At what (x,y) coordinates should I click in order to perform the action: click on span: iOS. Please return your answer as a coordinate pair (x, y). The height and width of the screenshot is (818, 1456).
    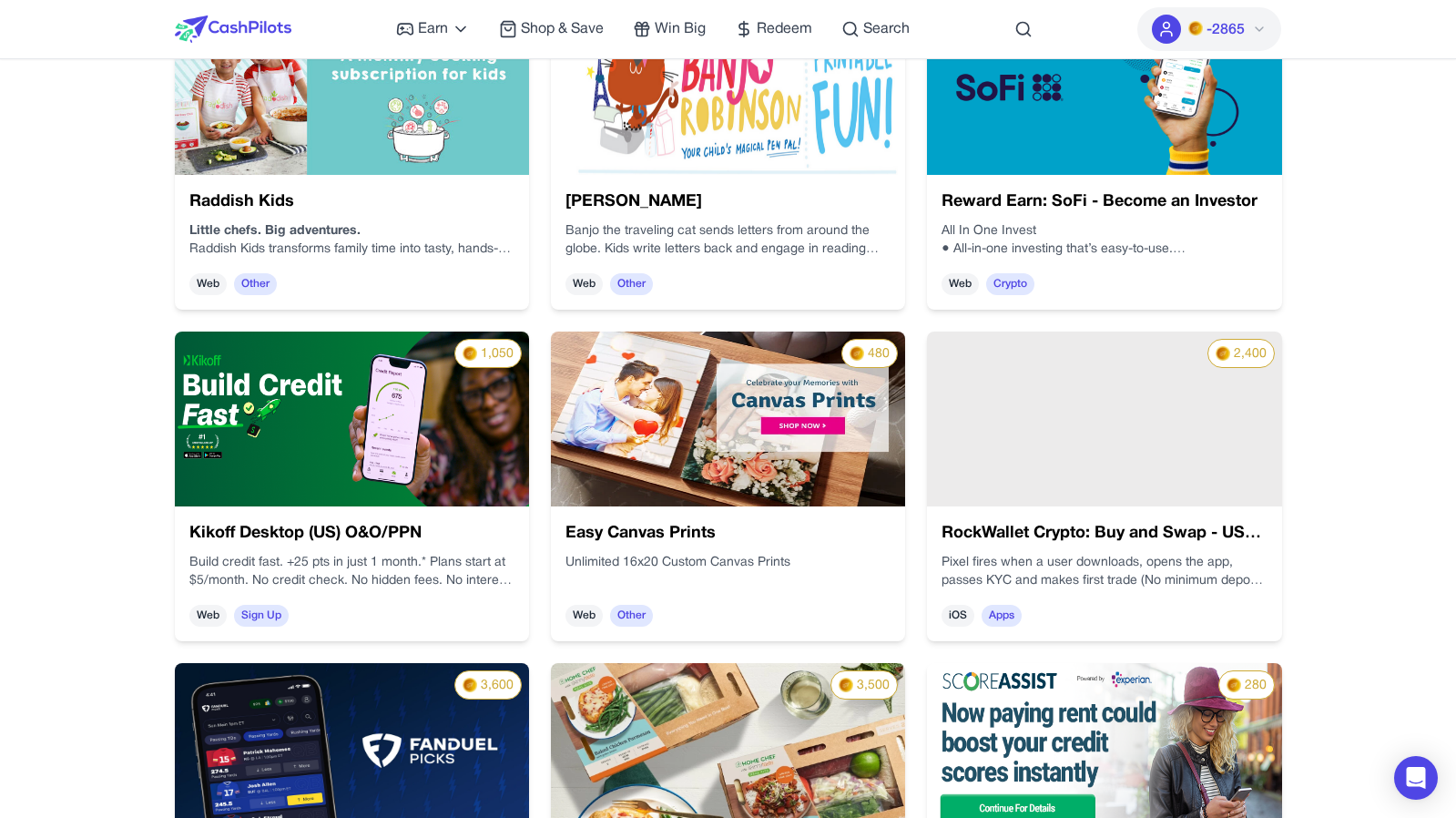
    Looking at the image, I should click on (957, 615).